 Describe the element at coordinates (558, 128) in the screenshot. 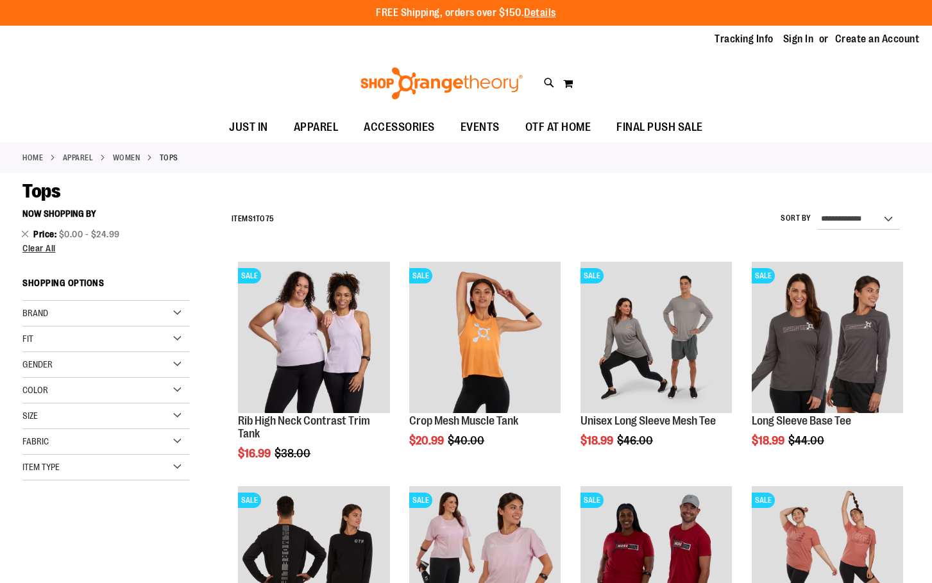

I see `a: OTF AT HOME` at that location.